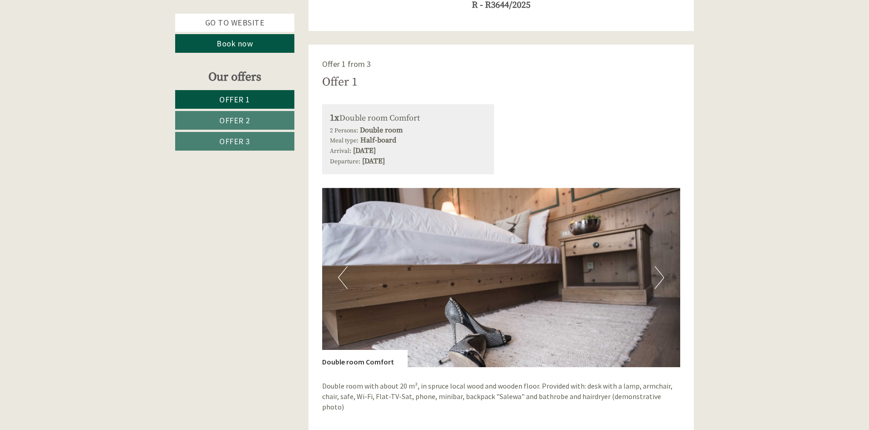  Describe the element at coordinates (340, 151) in the screenshot. I see `small: Arrival:` at that location.